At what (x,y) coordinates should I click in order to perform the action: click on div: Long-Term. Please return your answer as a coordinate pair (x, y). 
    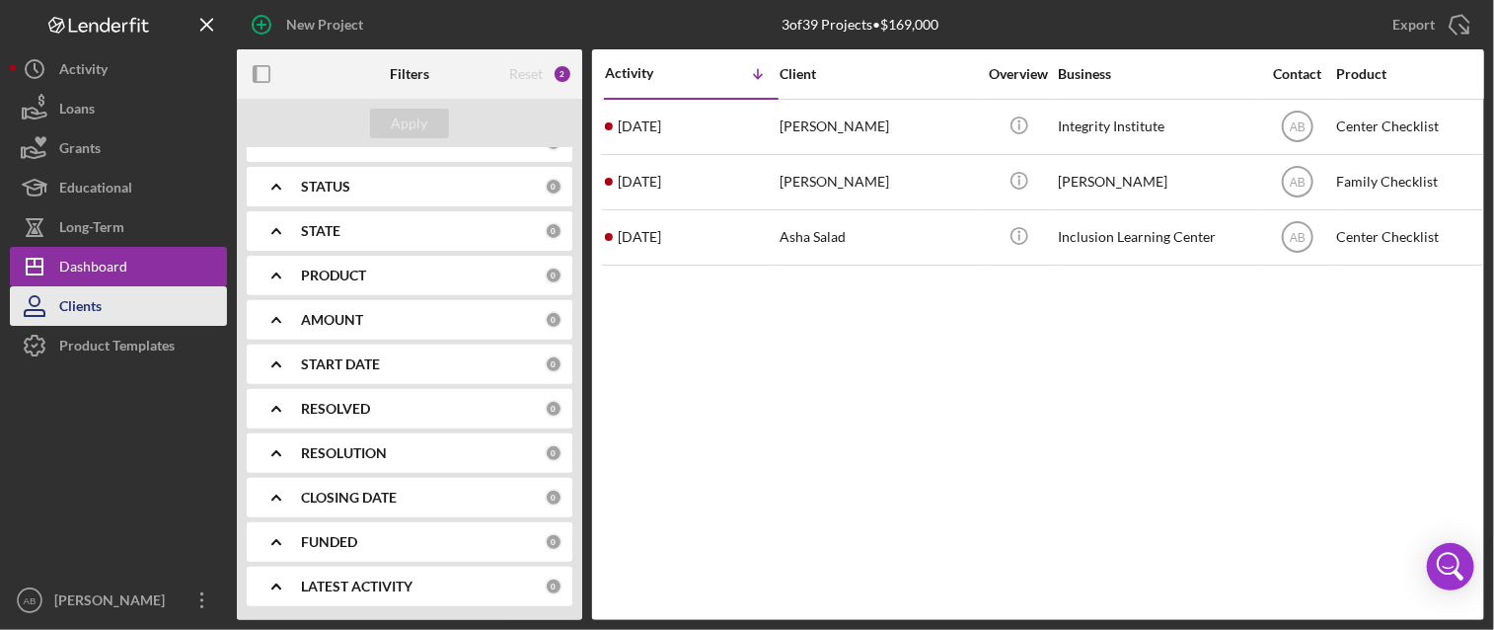
    Looking at the image, I should click on (92, 229).